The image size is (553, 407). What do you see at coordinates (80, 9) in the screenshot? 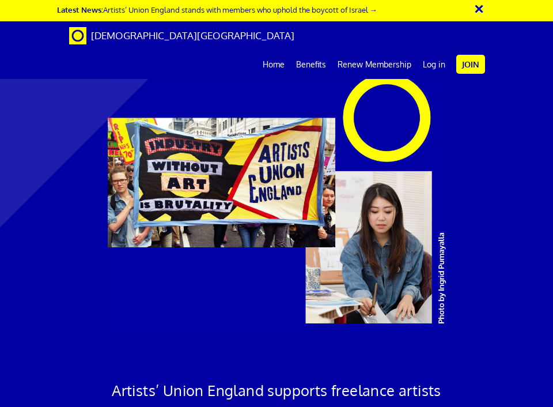
I see `strong: Latest News:` at bounding box center [80, 9].